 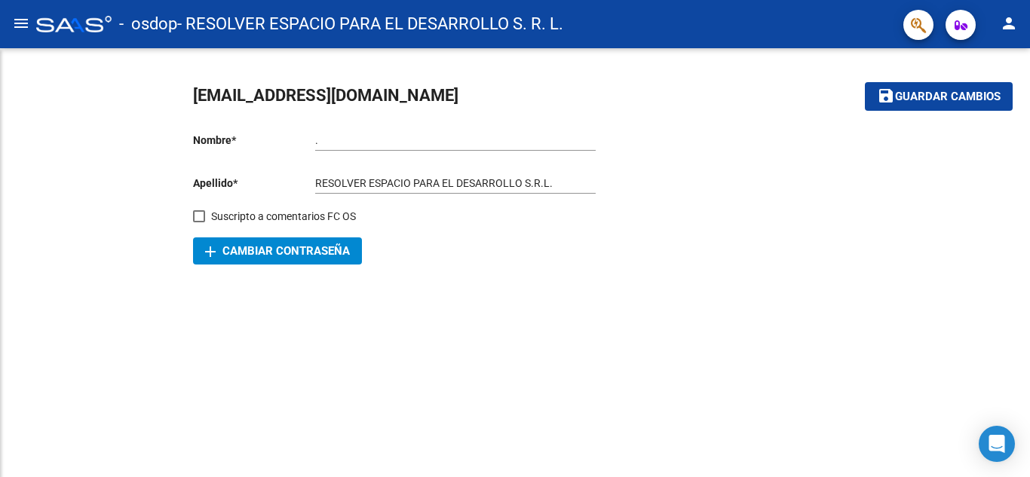 What do you see at coordinates (939, 96) in the screenshot?
I see `button: Guardar cambios` at bounding box center [939, 96].